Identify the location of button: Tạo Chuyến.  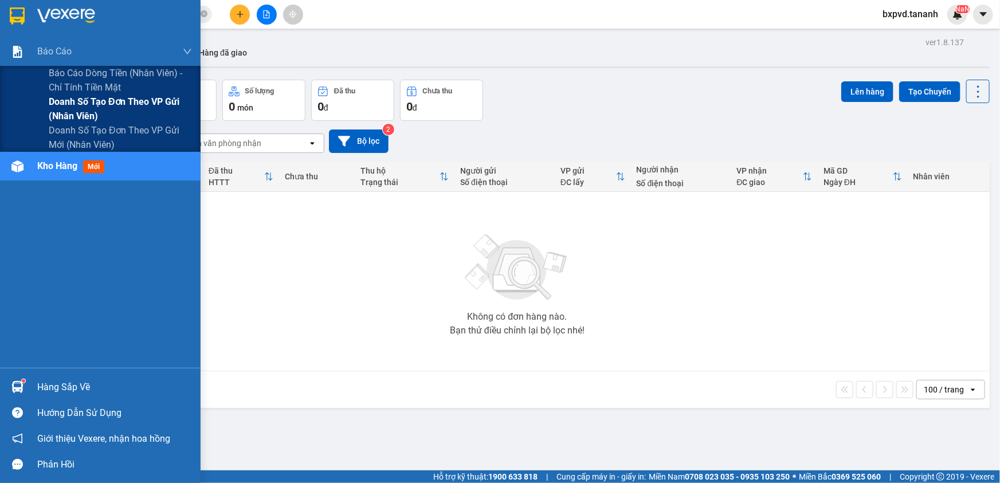
(930, 92).